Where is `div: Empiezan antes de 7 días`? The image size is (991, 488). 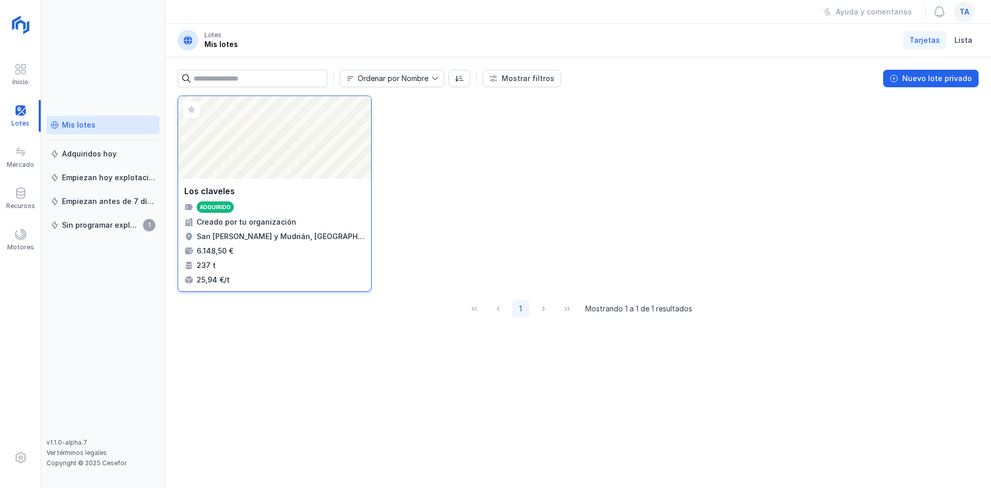
div: Empiezan antes de 7 días is located at coordinates (108, 201).